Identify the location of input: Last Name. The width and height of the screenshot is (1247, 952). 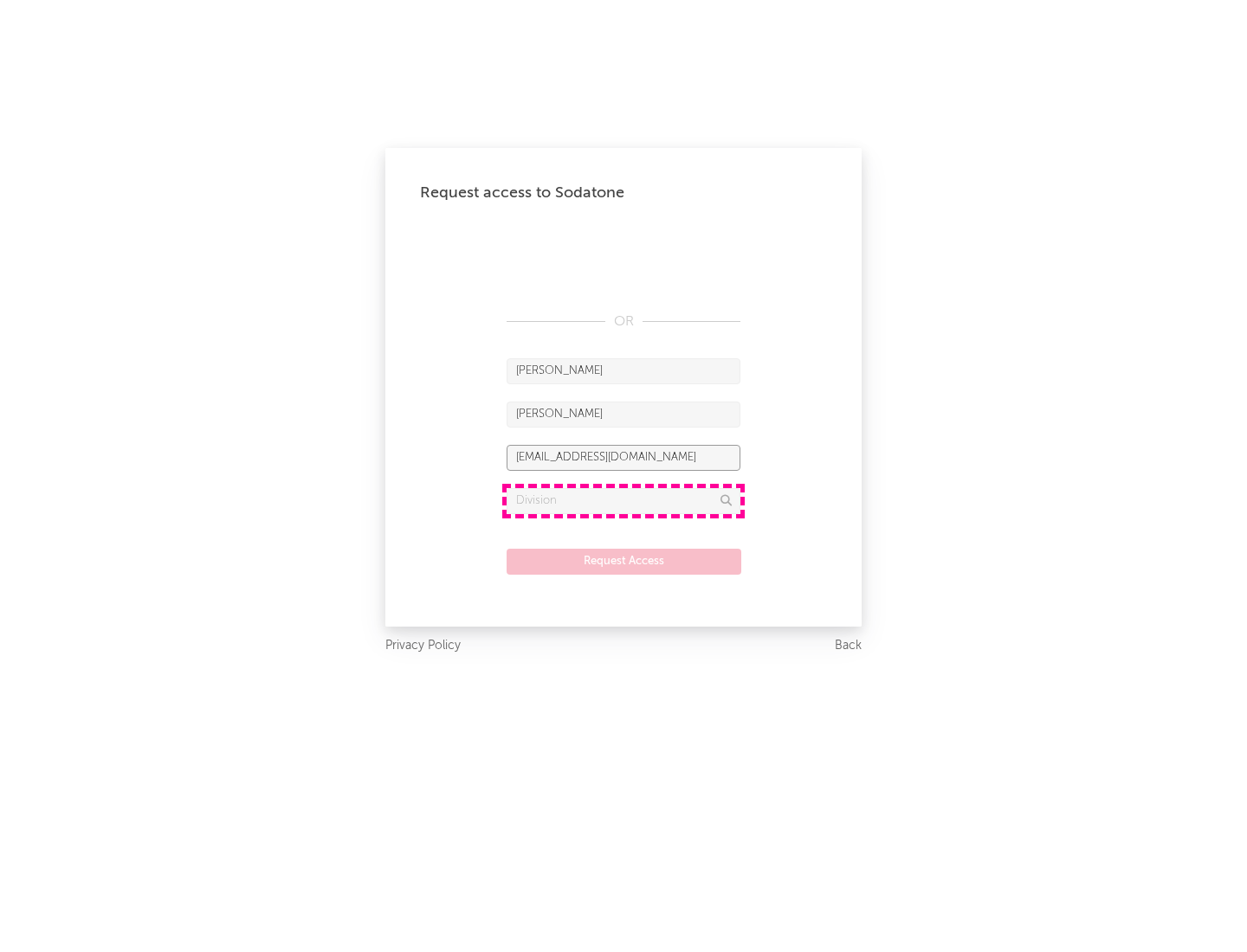
(623, 415).